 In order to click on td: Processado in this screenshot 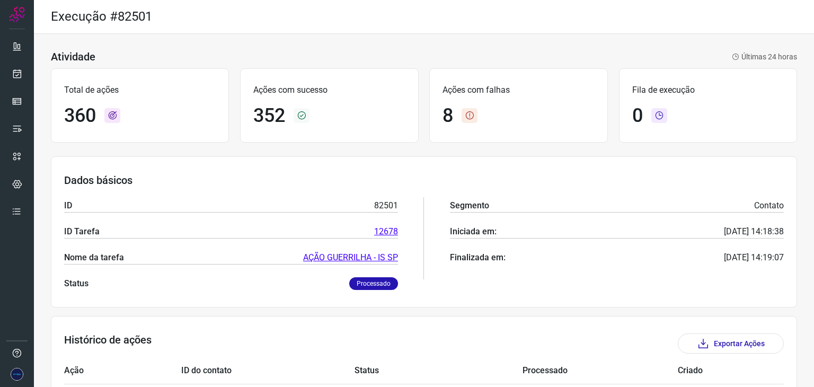, I will do `click(600, 370)`.